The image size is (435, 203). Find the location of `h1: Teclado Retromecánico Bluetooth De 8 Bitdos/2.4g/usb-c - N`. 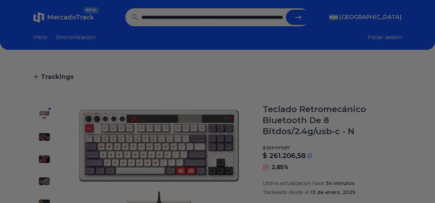

h1: Teclado Retromecánico Bluetooth De 8 Bitdos/2.4g/usb-c - N is located at coordinates (332, 120).